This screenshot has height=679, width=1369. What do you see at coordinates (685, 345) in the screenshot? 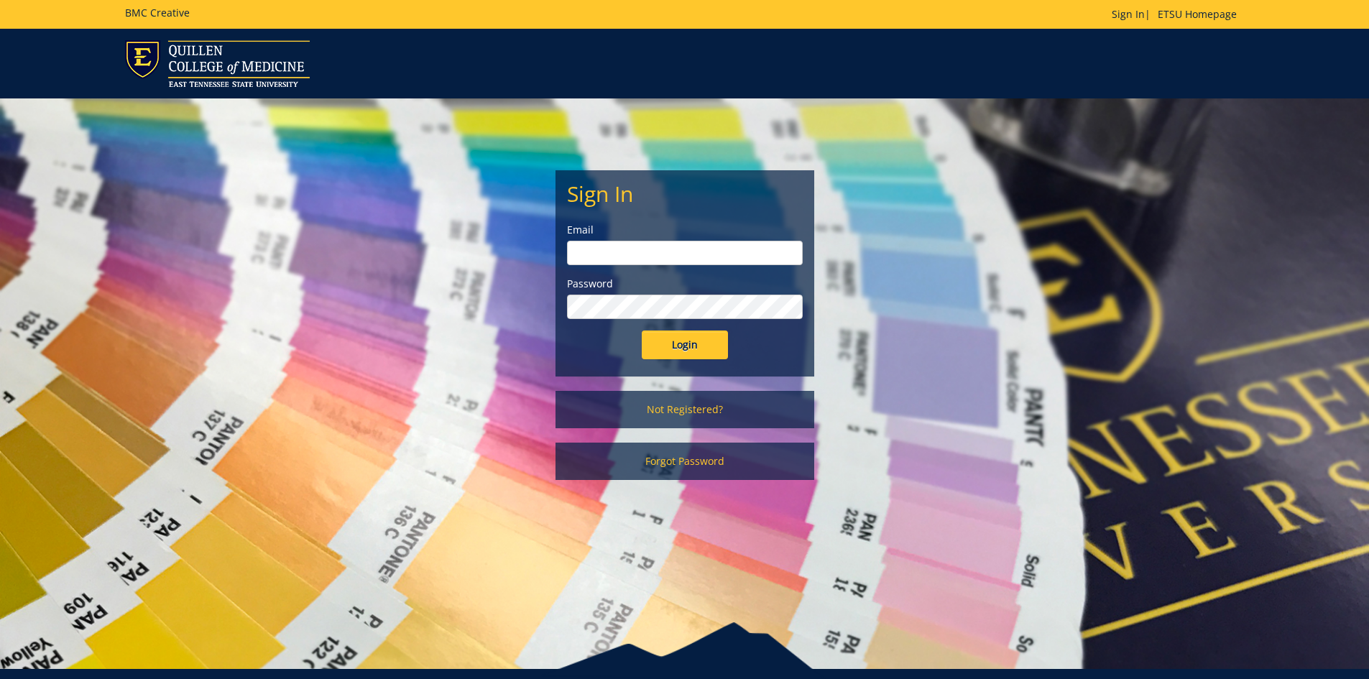
I see `input: Login` at bounding box center [685, 345].